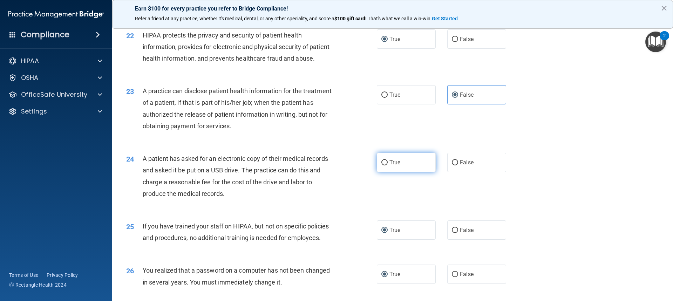 The width and height of the screenshot is (673, 301). Describe the element at coordinates (62, 275) in the screenshot. I see `a: Privacy Policy` at that location.